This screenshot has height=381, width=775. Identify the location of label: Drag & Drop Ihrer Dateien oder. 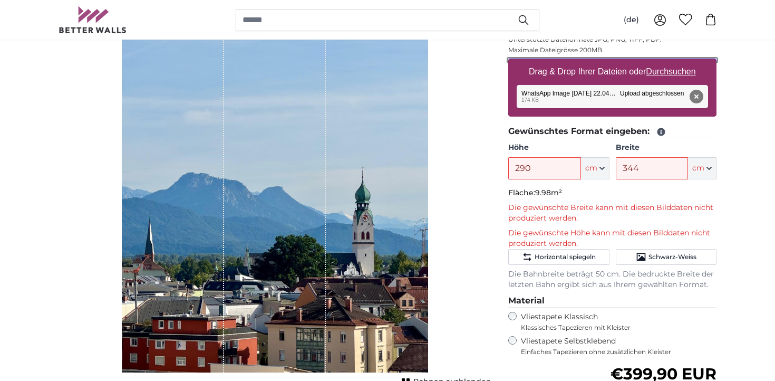
(612, 72).